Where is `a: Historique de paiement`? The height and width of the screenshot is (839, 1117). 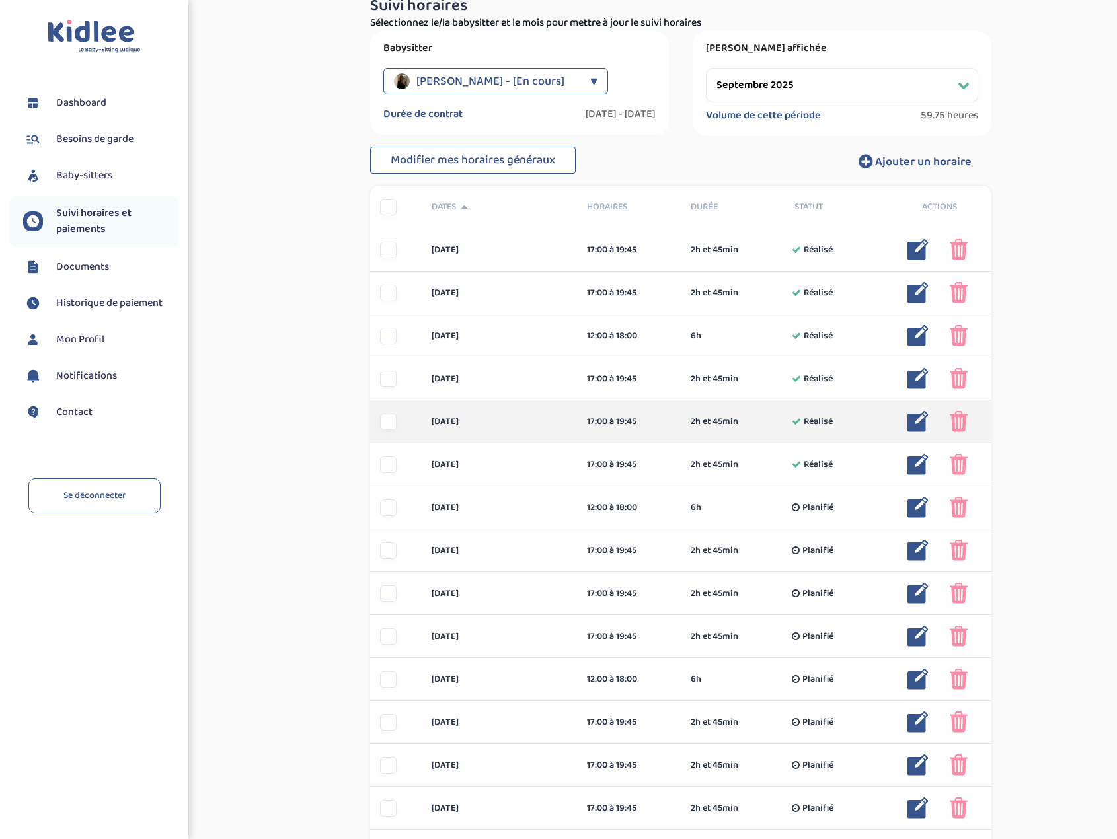 a: Historique de paiement is located at coordinates (100, 303).